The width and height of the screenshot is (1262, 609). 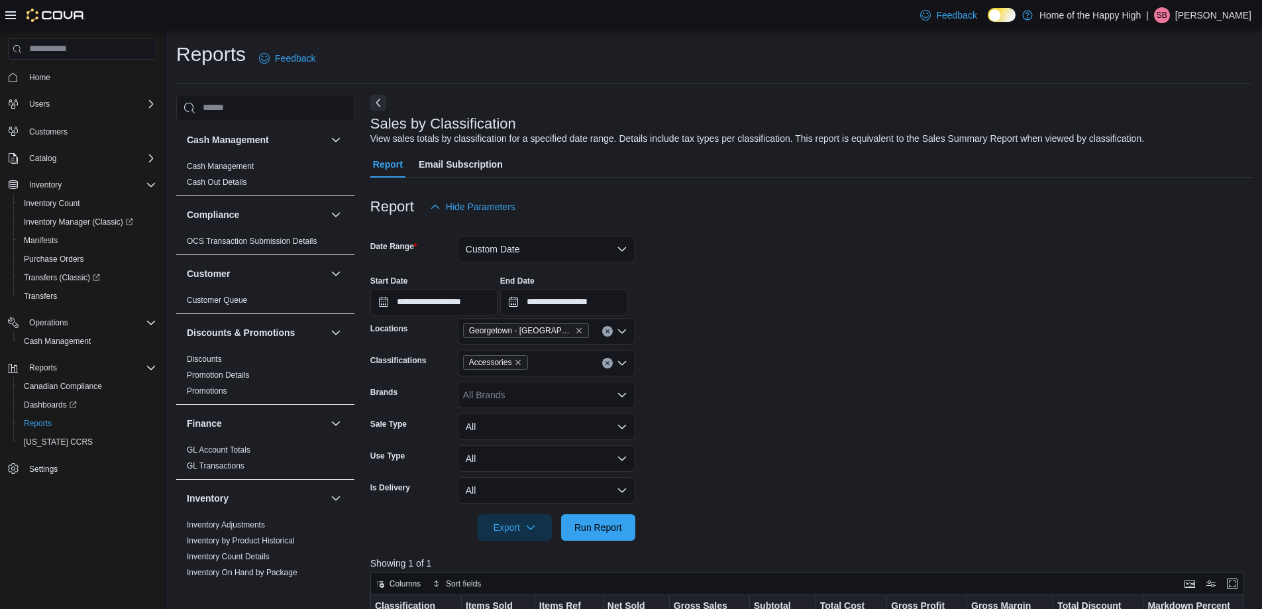 I want to click on nav: Complex example, so click(x=82, y=288).